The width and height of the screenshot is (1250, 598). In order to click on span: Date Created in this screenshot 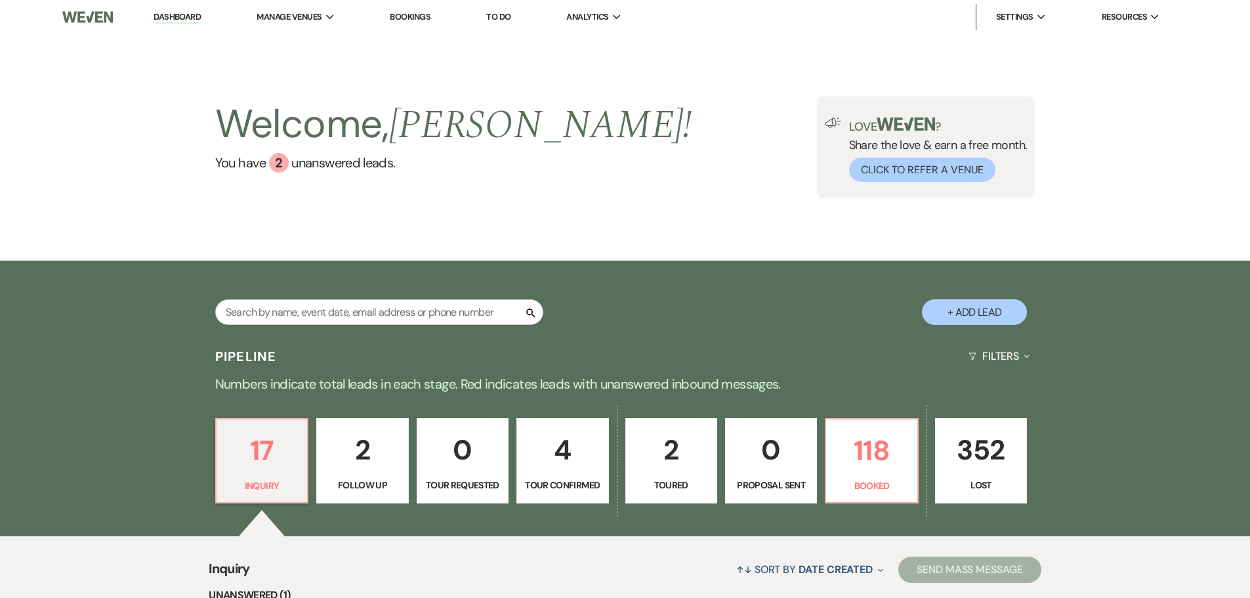, I will do `click(835, 569)`.